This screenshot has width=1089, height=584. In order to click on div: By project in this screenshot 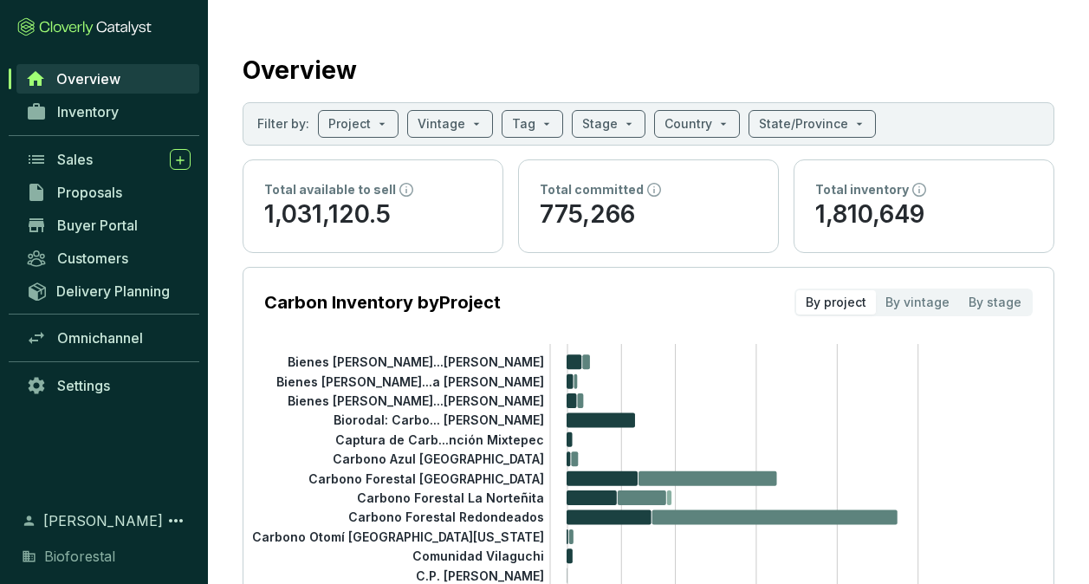, I will do `click(836, 302)`.